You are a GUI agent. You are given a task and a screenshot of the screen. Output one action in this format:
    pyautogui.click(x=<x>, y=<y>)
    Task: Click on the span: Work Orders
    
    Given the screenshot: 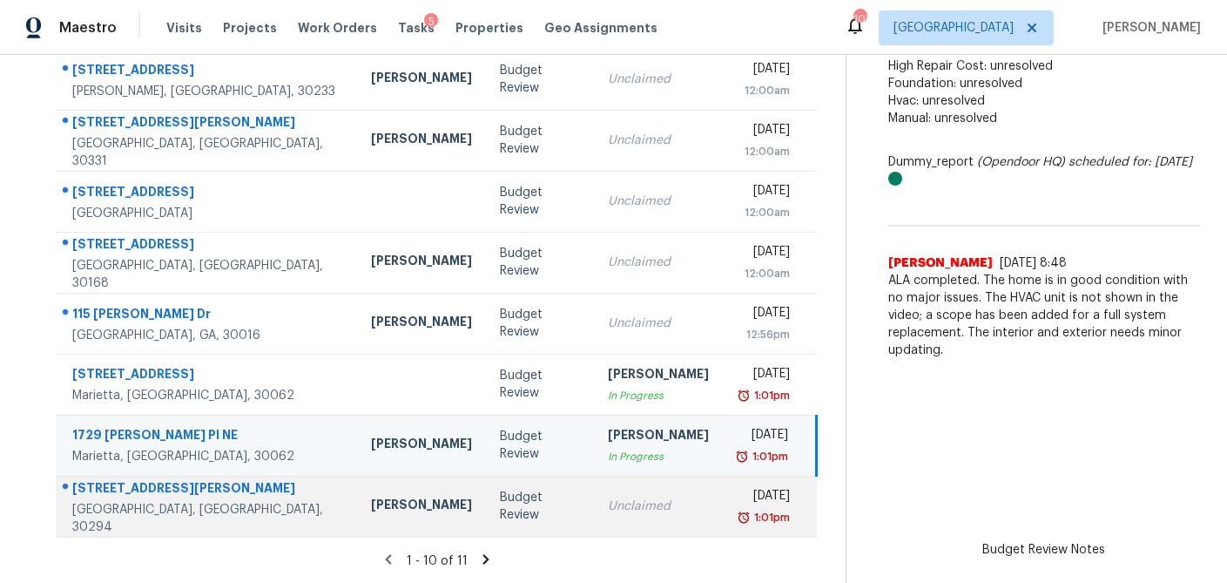 What is the action you would take?
    pyautogui.click(x=337, y=28)
    